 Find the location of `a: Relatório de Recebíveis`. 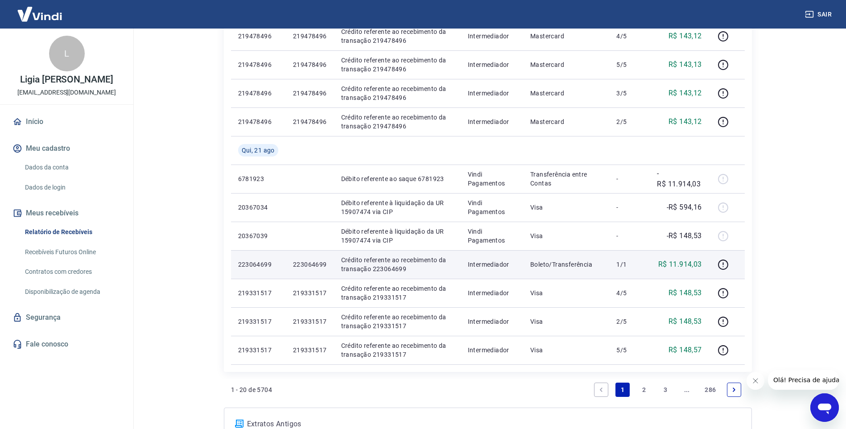

a: Relatório de Recebíveis is located at coordinates (72, 232).